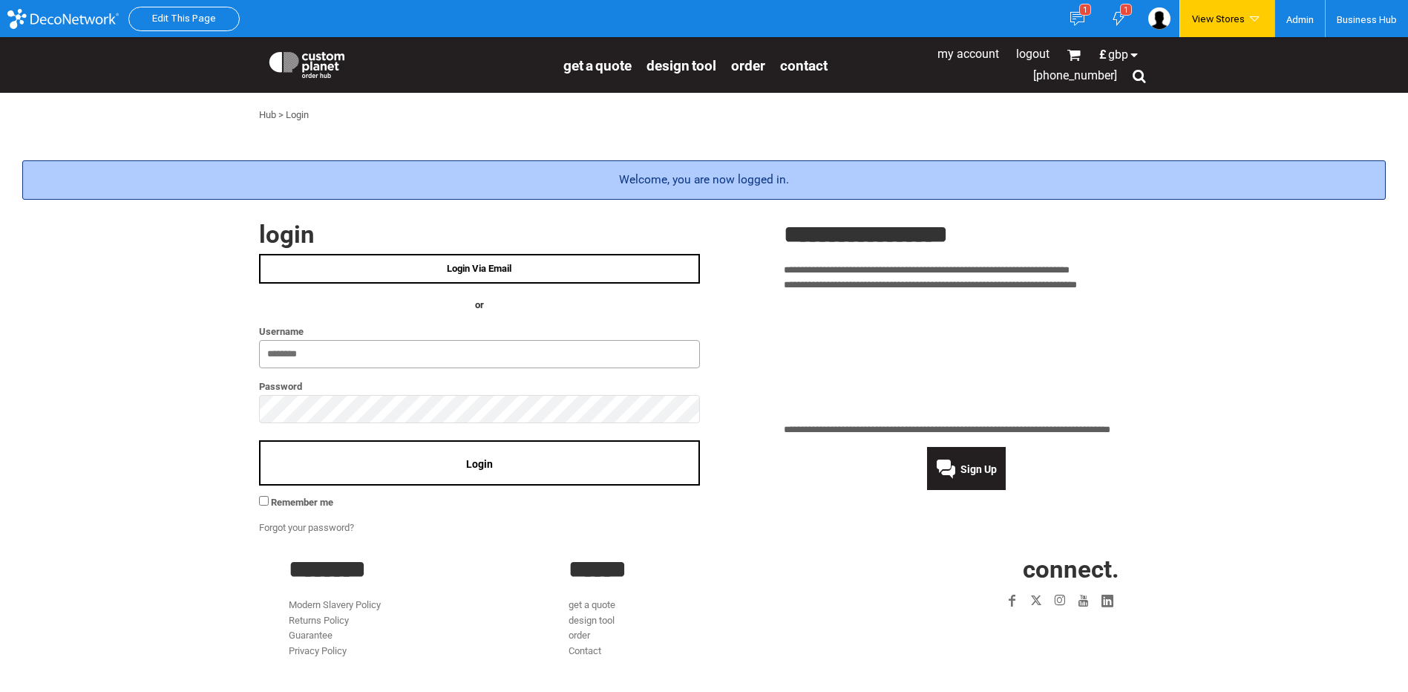  What do you see at coordinates (748, 65) in the screenshot?
I see `span: order` at bounding box center [748, 65].